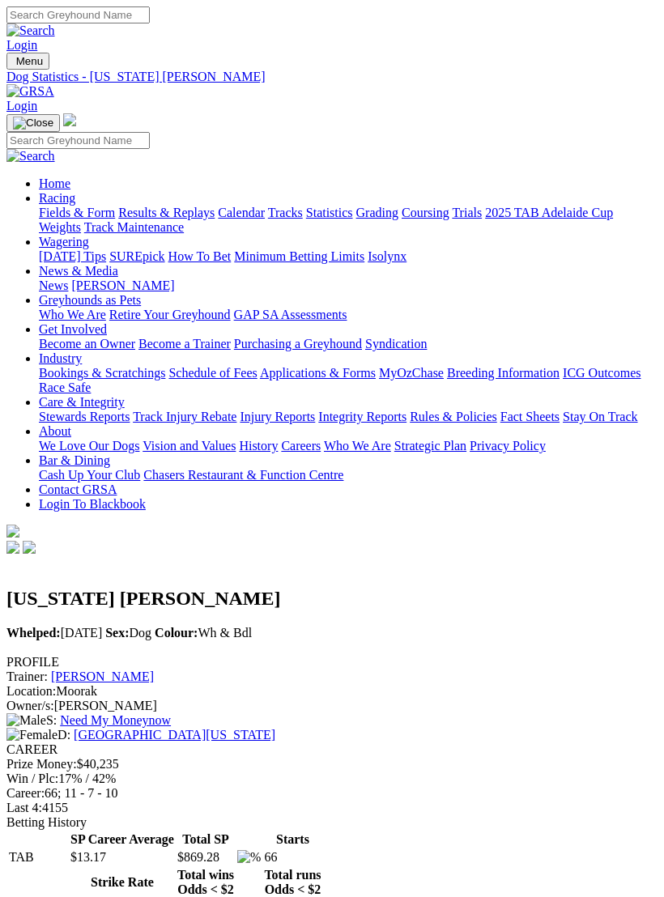 This screenshot has width=664, height=897. What do you see at coordinates (102, 372) in the screenshot?
I see `a: Bookings & Scratchings` at bounding box center [102, 372].